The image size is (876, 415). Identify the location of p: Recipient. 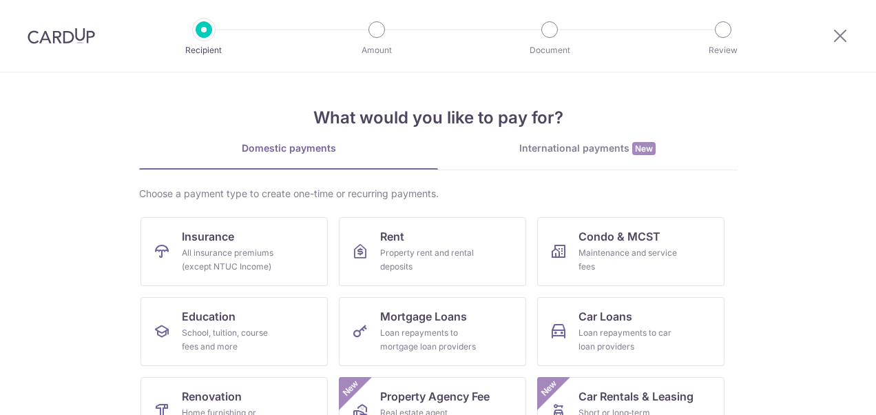
(204, 50).